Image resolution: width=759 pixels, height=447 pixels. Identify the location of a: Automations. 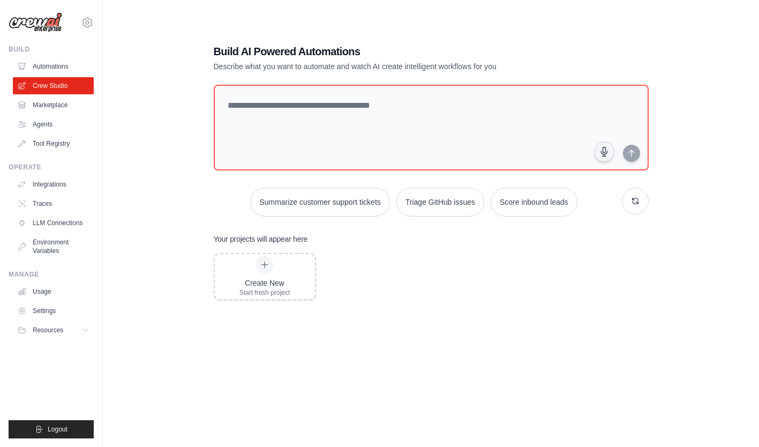
(53, 66).